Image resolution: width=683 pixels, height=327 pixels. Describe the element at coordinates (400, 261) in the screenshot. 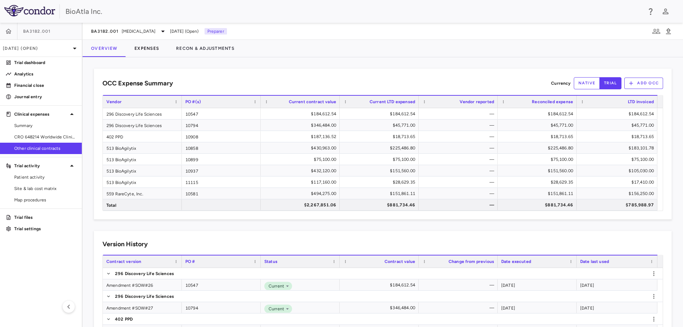

I see `span: Contract value` at that location.